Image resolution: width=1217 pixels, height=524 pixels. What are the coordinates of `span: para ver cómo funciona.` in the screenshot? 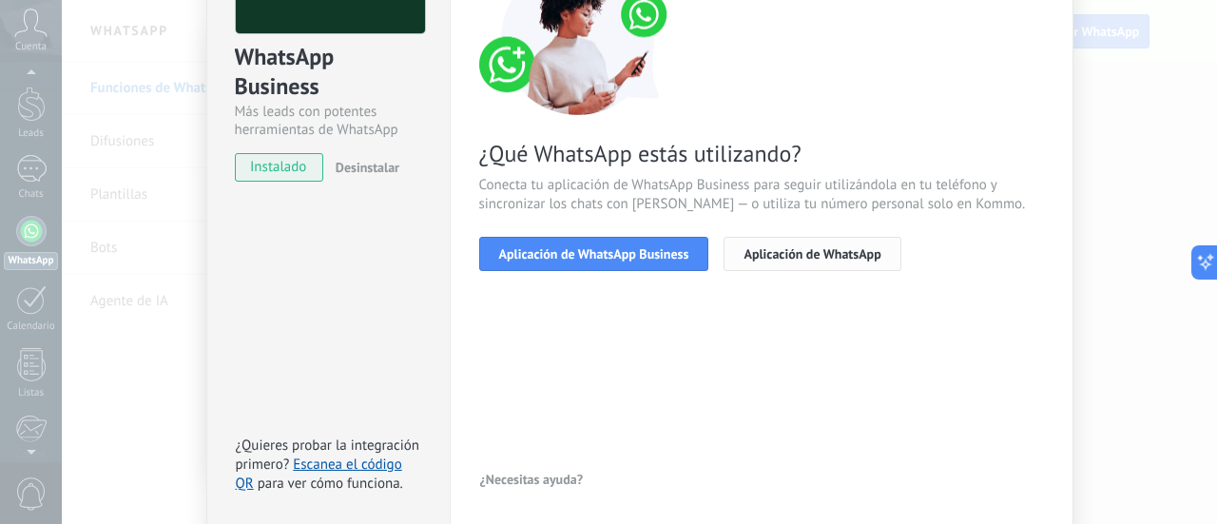 It's located at (330, 483).